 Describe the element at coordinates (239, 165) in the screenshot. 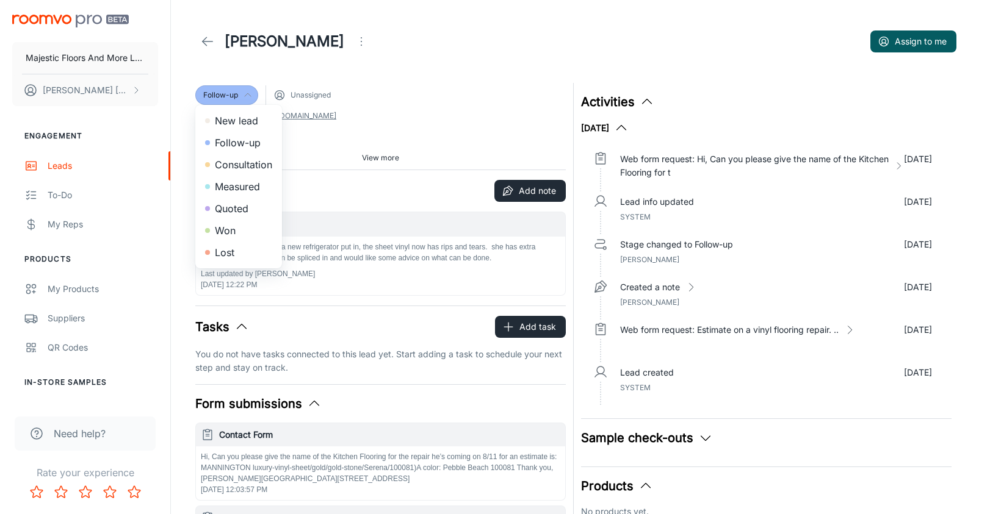

I see `li: Consultation` at that location.